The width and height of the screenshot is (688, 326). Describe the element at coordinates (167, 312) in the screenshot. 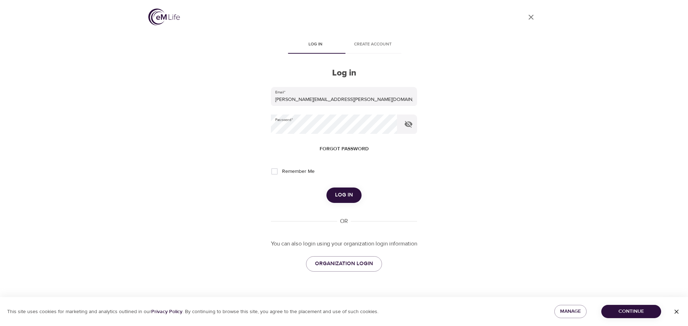

I see `a: Privacy Policy` at that location.